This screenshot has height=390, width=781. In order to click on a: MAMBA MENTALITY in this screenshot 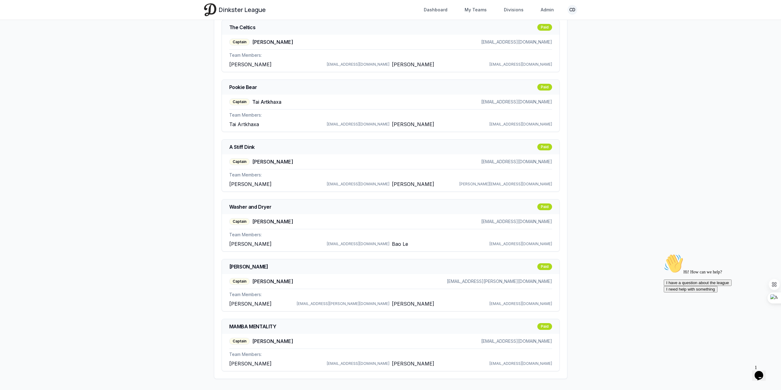, I will do `click(253, 326)`.